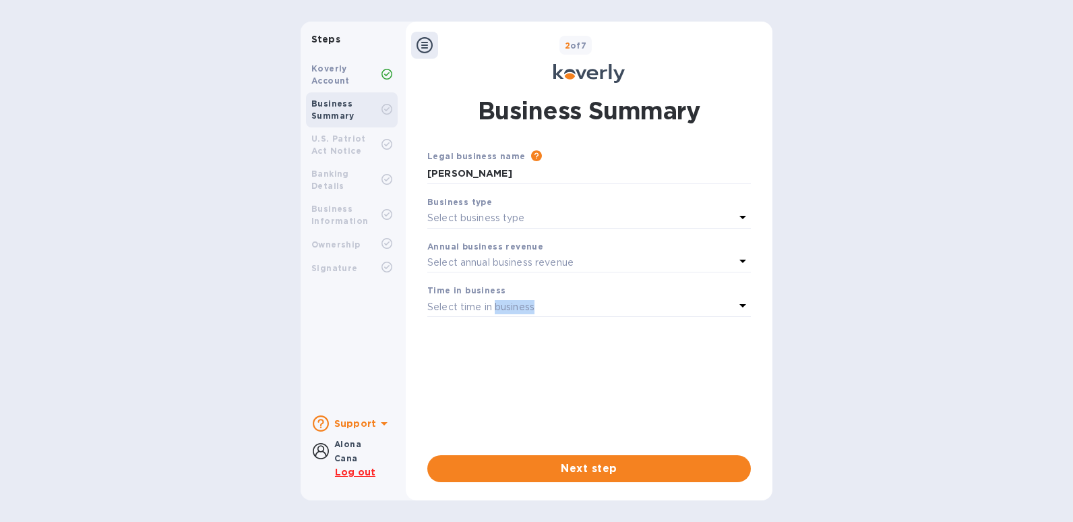  What do you see at coordinates (460, 202) in the screenshot?
I see `b: Business type` at bounding box center [460, 202].